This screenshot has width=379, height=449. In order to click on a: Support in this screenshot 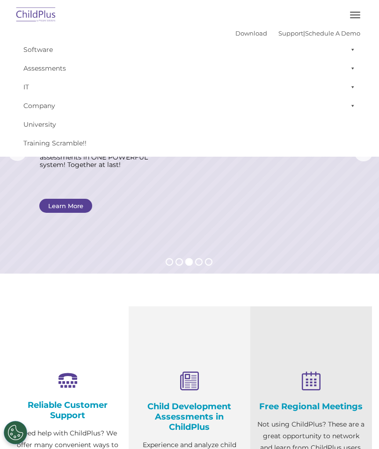, I will do `click(291, 33)`.